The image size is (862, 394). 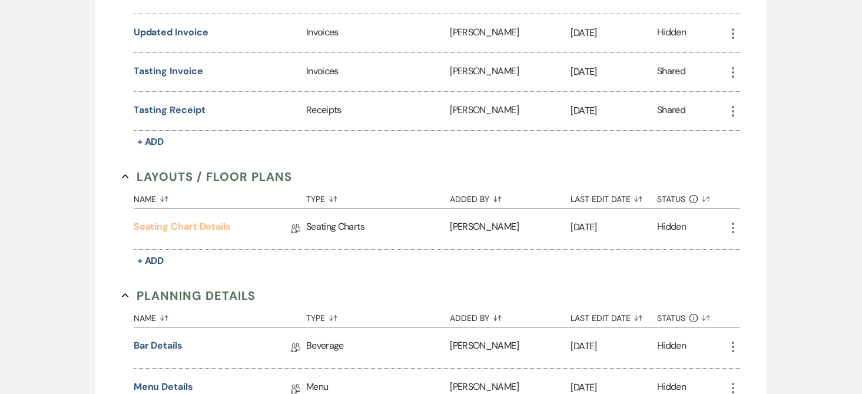 I want to click on button: updated invoice, so click(x=171, y=32).